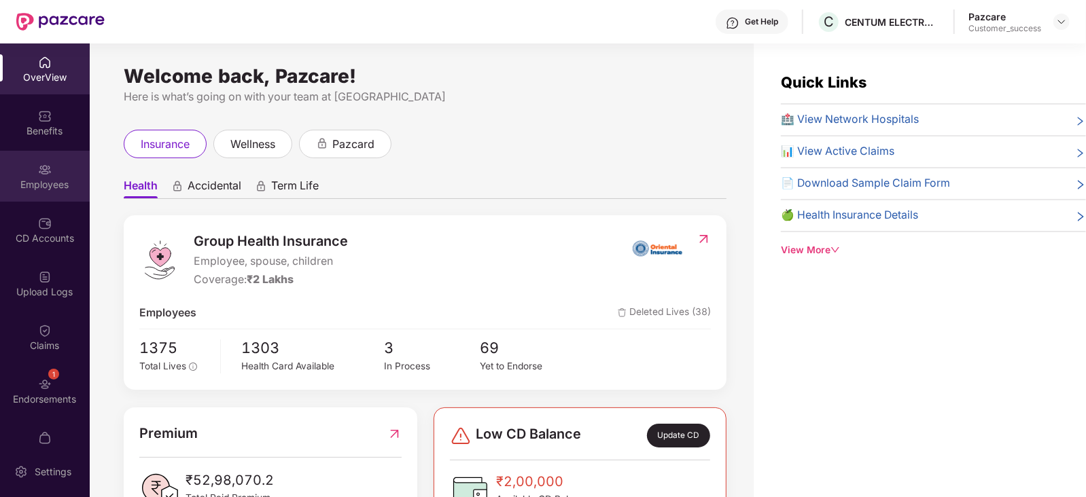  Describe the element at coordinates (1004, 16) in the screenshot. I see `div: Pazcare` at that location.